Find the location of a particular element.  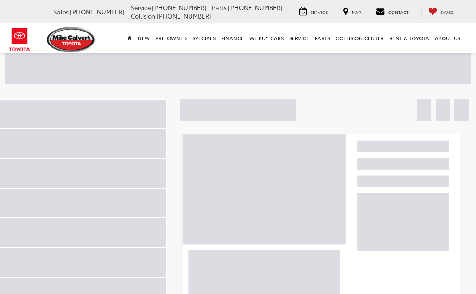

a: Contact is located at coordinates (392, 12).